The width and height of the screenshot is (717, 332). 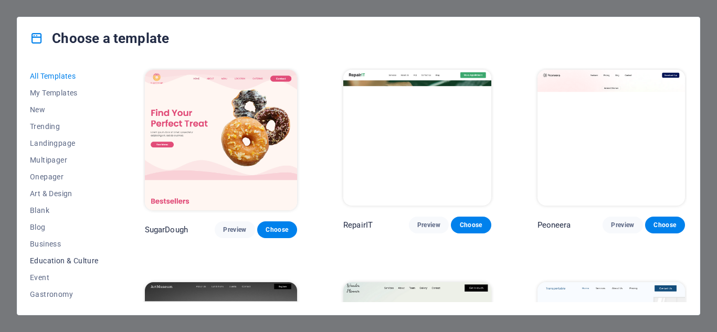 What do you see at coordinates (64, 261) in the screenshot?
I see `span: Education & Culture` at bounding box center [64, 261].